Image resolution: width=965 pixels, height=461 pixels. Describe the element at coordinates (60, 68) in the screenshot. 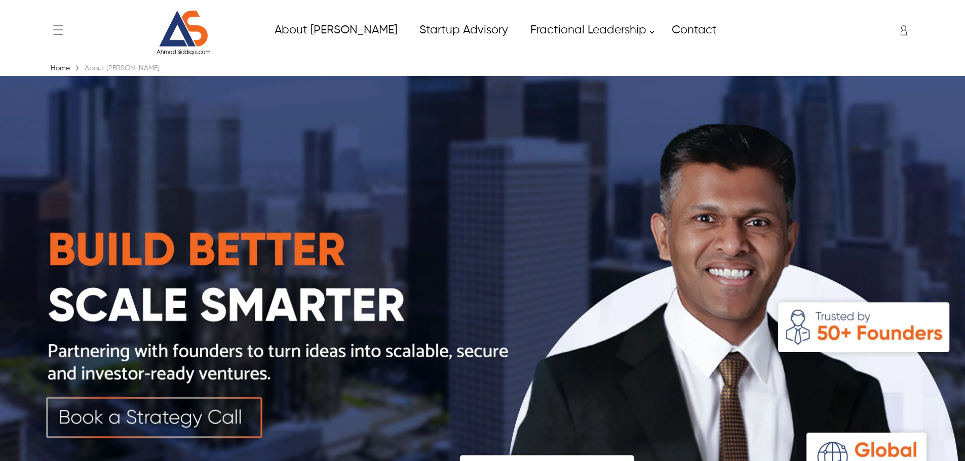

I see `a: Home` at that location.